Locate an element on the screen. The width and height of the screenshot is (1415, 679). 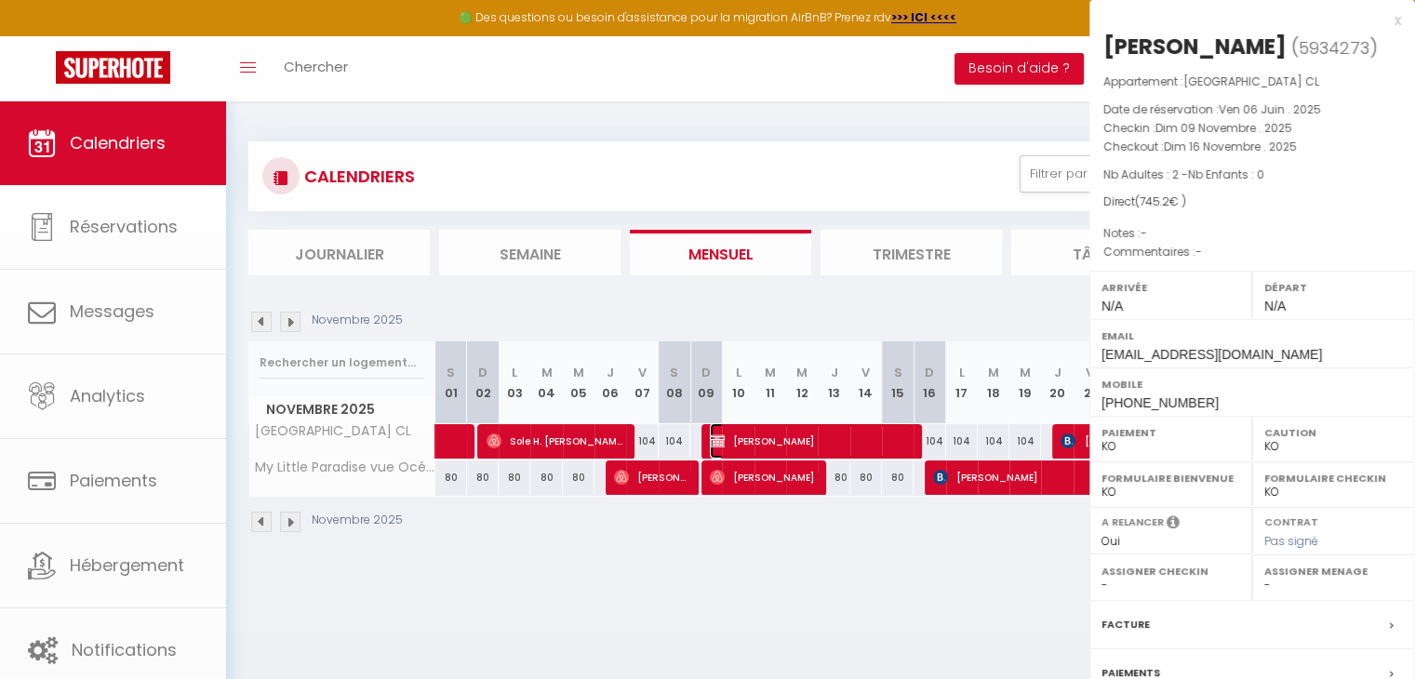
p: Date de réservation : is located at coordinates (1253, 110).